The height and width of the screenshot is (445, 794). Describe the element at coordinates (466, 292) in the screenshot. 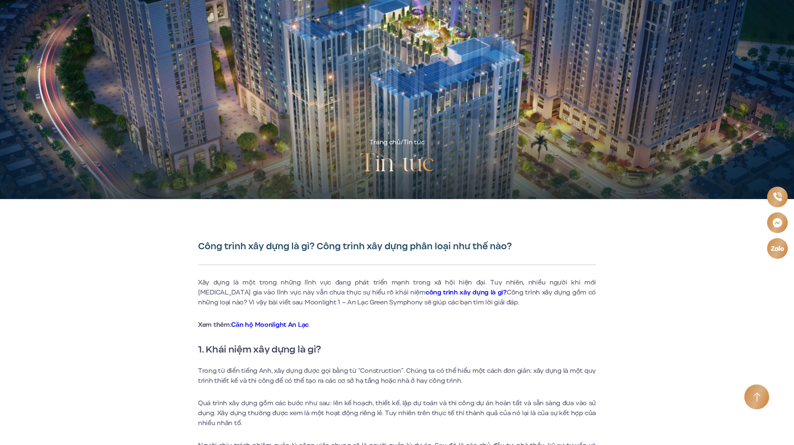

I see `strong: công trình xây dựng là gì?` at that location.